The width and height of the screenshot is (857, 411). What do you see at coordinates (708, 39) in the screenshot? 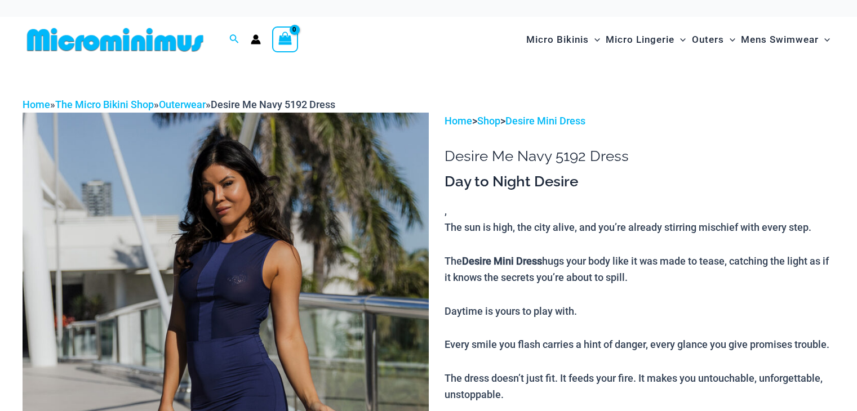
I see `span: Outers` at bounding box center [708, 39].